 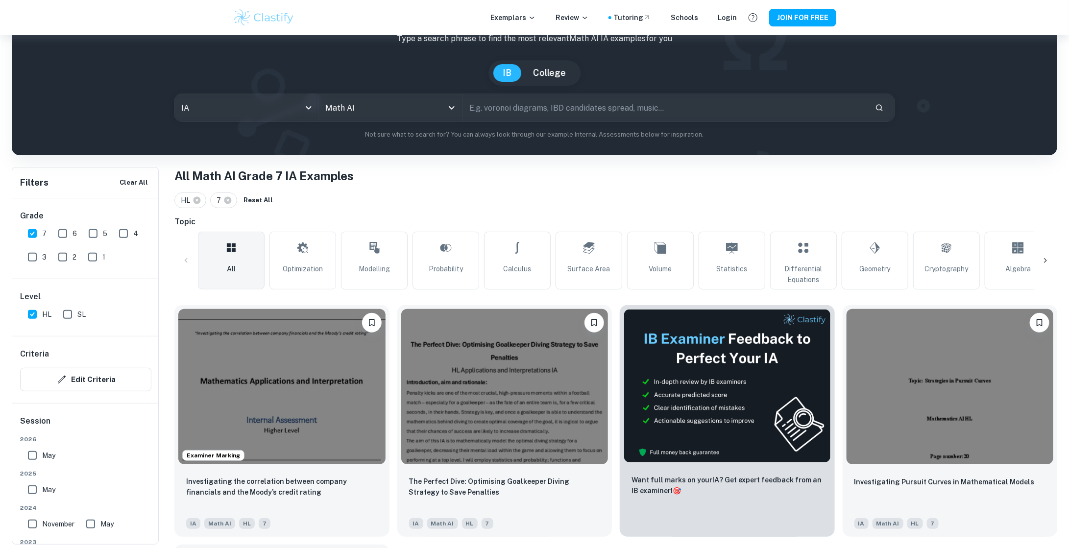 I want to click on span: 2, so click(x=74, y=257).